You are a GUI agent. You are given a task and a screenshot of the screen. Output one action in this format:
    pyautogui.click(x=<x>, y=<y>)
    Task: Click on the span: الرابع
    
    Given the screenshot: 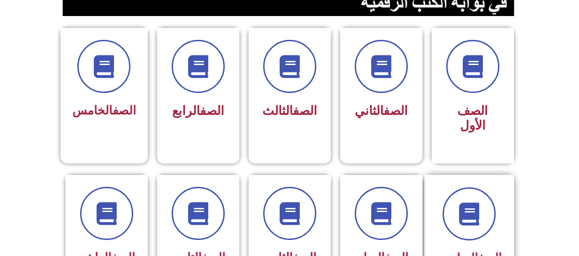 What is the action you would take?
    pyautogui.click(x=198, y=111)
    